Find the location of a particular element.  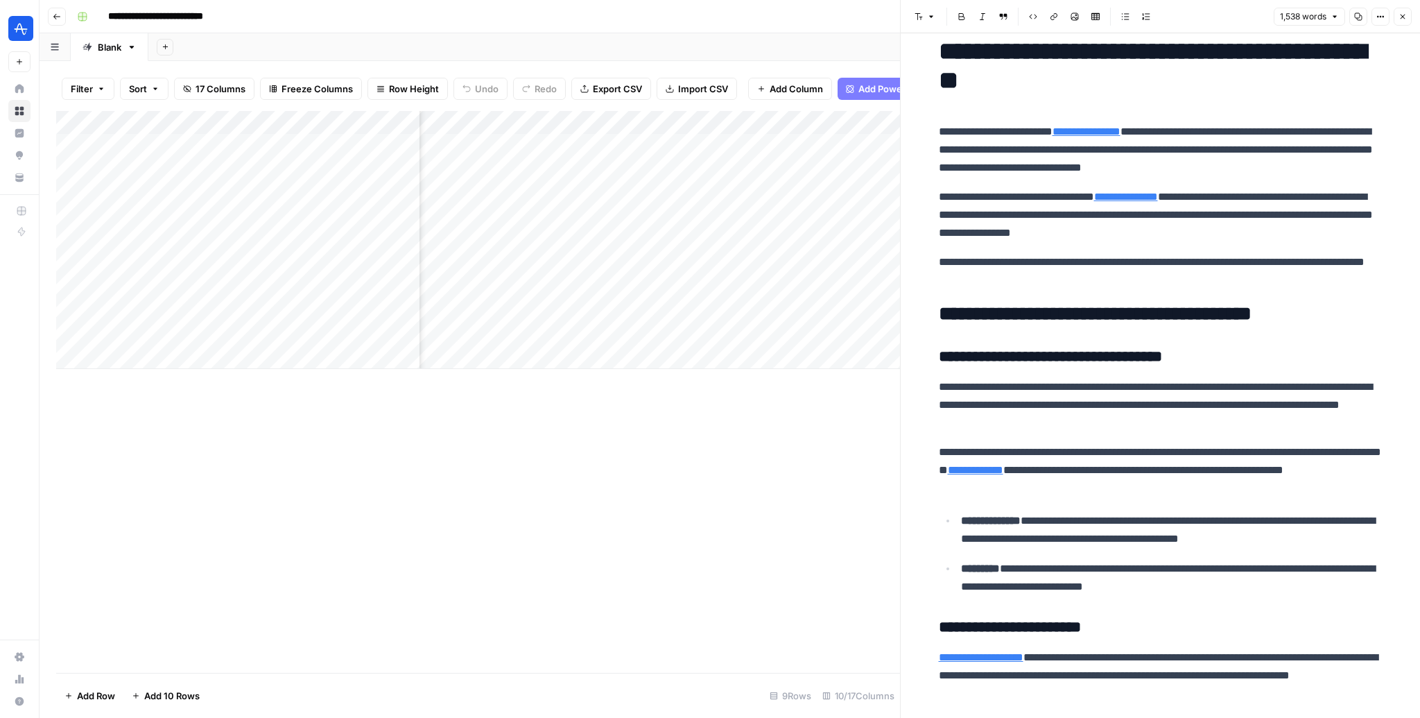

button: Help + Support is located at coordinates (19, 701).